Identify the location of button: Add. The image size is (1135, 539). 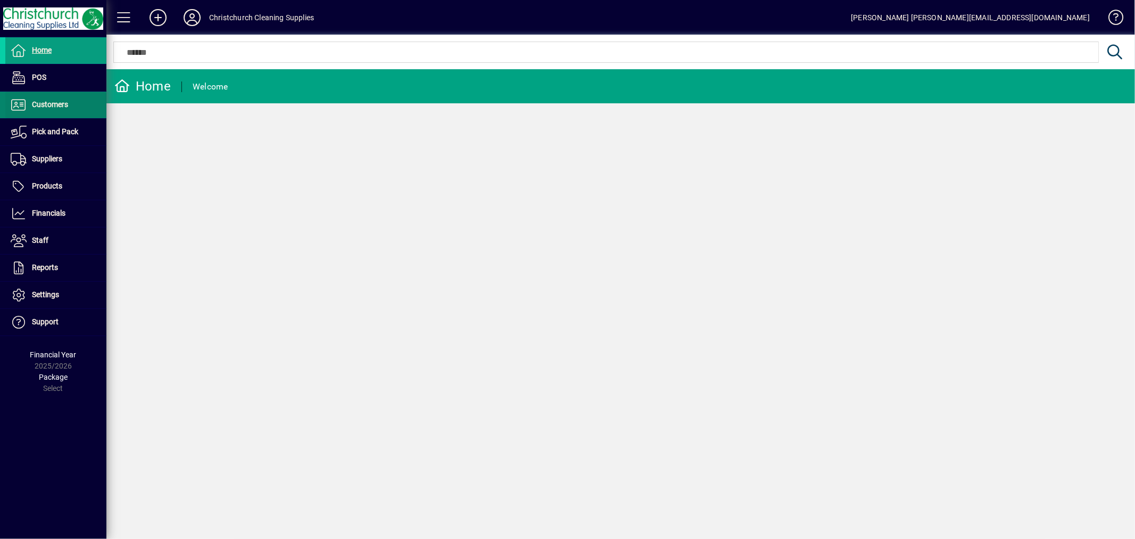
(158, 18).